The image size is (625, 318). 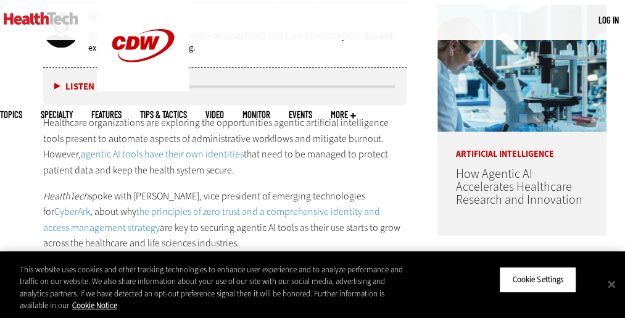 I want to click on span: How Agentic AI Accelerates Healthcare Research and Innovation, so click(x=519, y=186).